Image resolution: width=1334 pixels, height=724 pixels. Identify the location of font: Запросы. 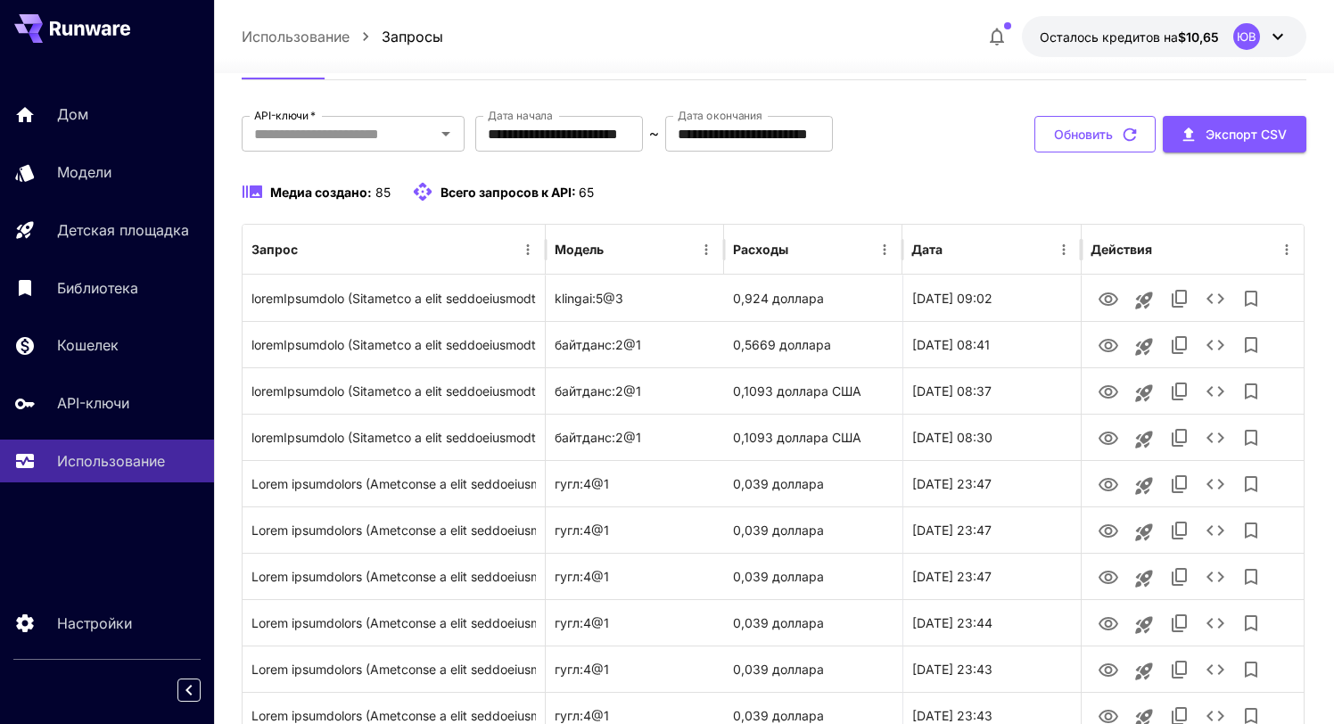
(412, 37).